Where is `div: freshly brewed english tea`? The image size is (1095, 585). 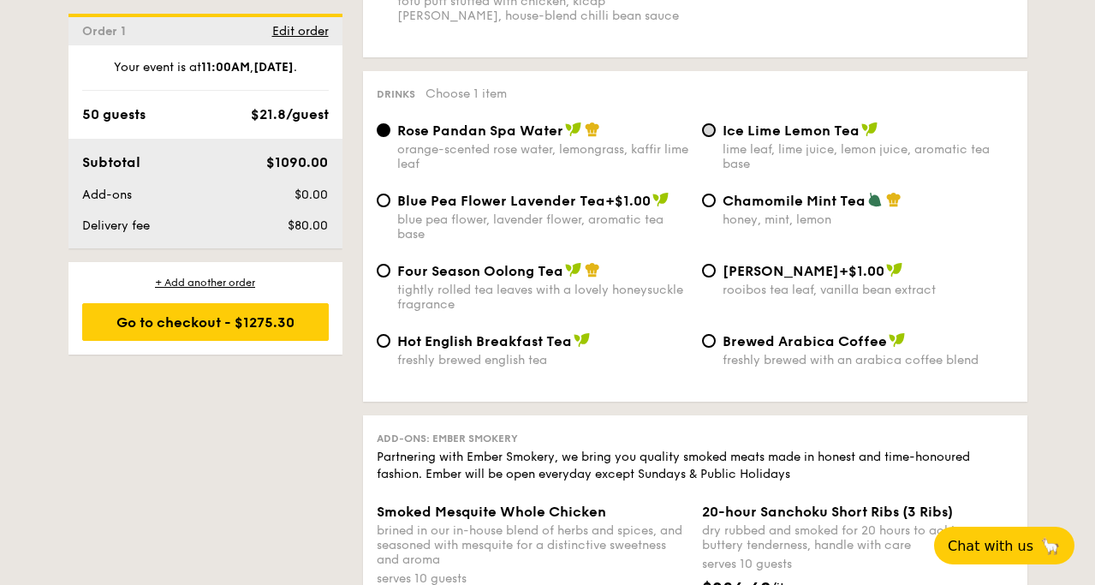
div: freshly brewed english tea is located at coordinates (543, 360).